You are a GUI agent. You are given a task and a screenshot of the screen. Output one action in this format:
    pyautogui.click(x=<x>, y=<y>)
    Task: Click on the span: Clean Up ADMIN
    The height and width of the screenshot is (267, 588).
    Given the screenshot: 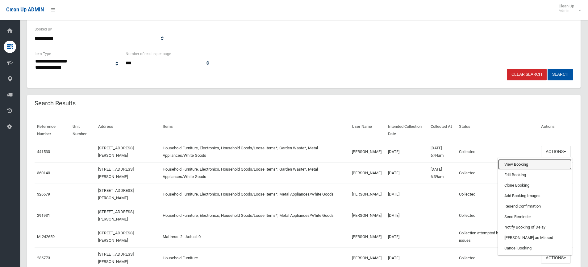 What is the action you would take?
    pyautogui.click(x=25, y=10)
    